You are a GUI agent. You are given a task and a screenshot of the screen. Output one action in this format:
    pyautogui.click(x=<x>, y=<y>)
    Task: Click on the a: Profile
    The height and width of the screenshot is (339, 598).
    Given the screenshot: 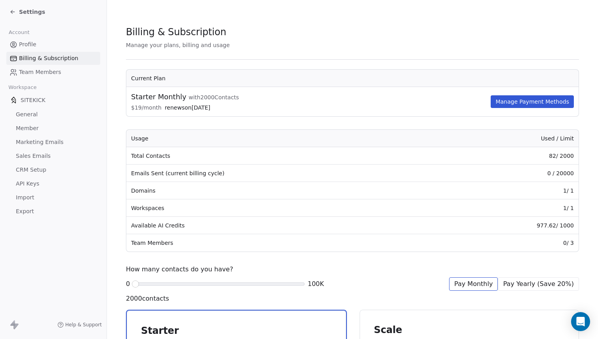 What is the action you would take?
    pyautogui.click(x=53, y=44)
    